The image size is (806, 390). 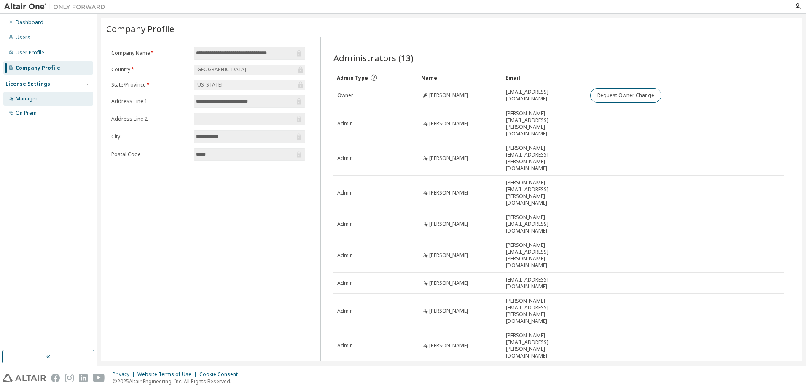 I want to click on label: State/Province, so click(x=150, y=85).